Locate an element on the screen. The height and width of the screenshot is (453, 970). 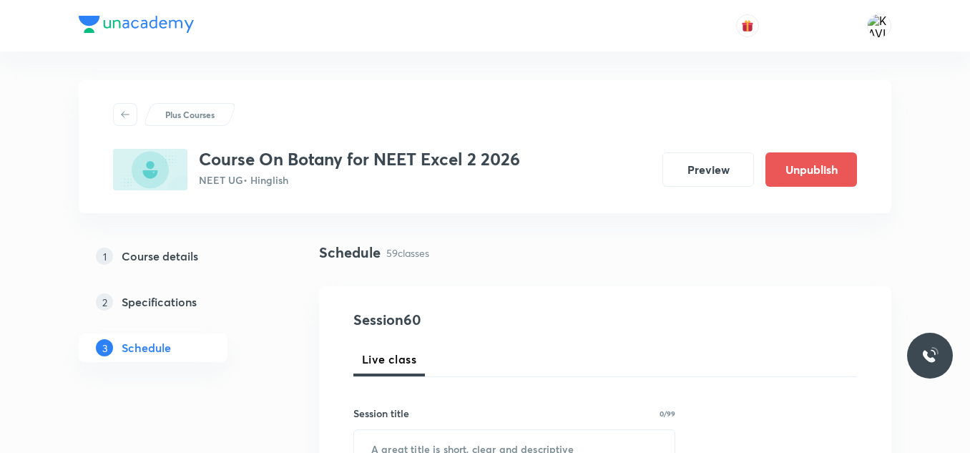
img: avatar is located at coordinates (748, 26).